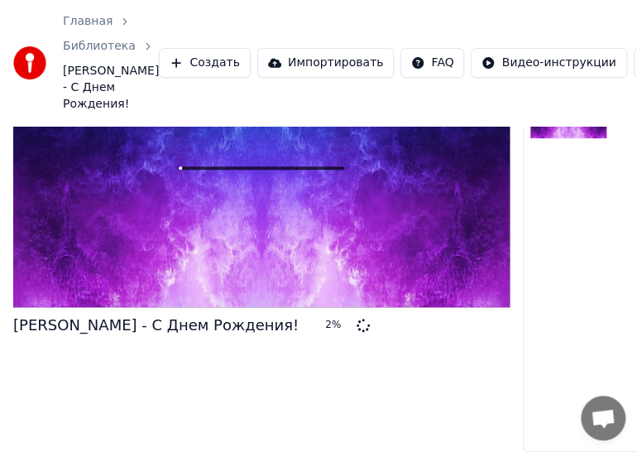 The image size is (637, 452). What do you see at coordinates (338, 325) in the screenshot?
I see `div: 2 %` at bounding box center [338, 325].